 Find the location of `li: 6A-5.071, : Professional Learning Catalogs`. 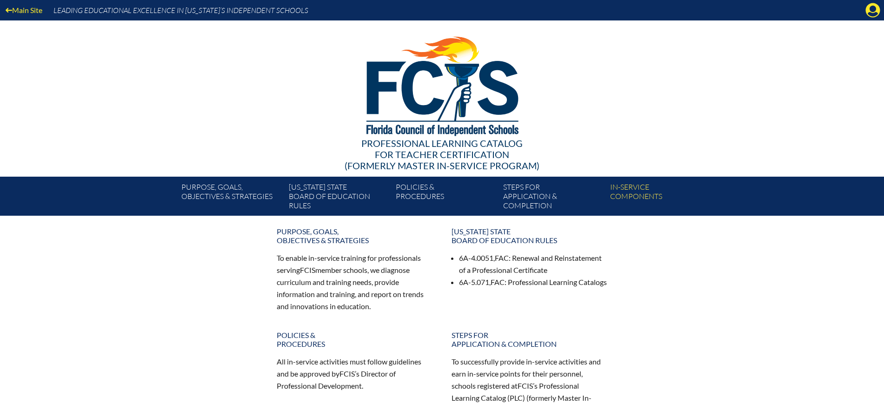

li: 6A-5.071, : Professional Learning Catalogs is located at coordinates (533, 282).